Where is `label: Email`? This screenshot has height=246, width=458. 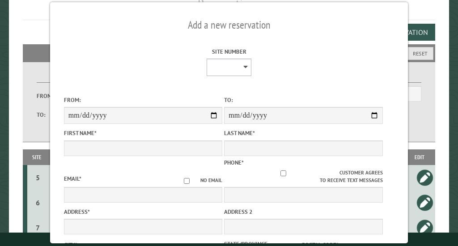
label: Email is located at coordinates (72, 178).